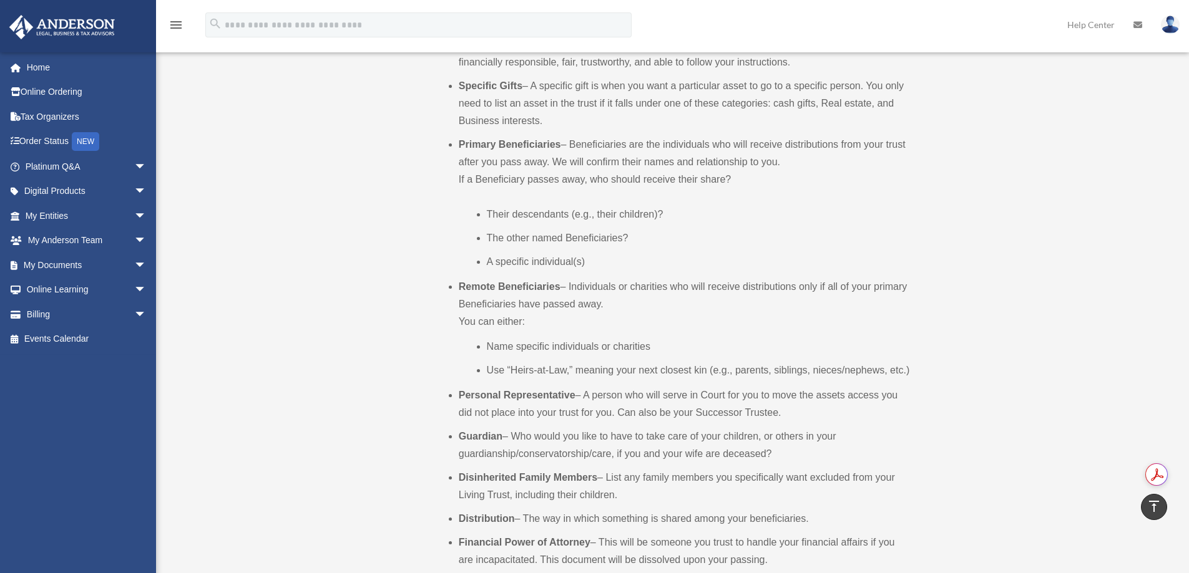  Describe the element at coordinates (524, 542) in the screenshot. I see `b: Financial Power of Attorney` at that location.